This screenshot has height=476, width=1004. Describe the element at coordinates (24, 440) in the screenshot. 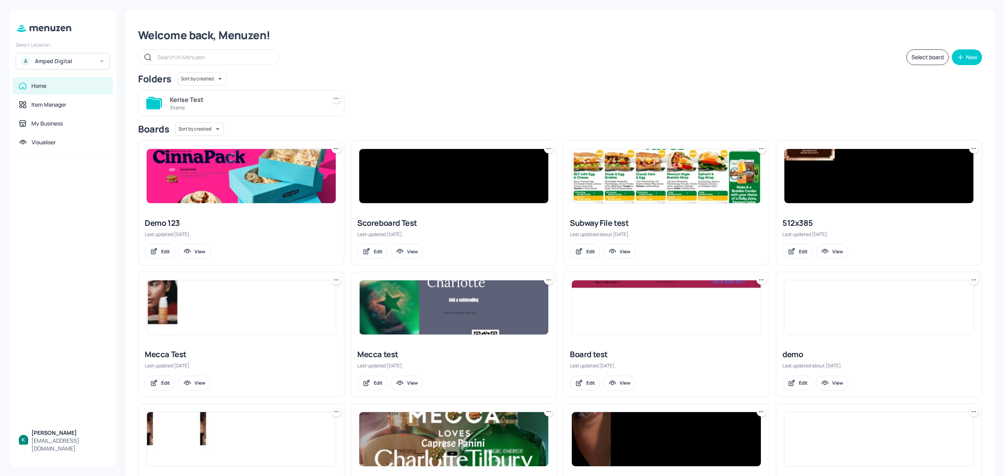

I see `img: ACg8ocKBIlbXoTTzaZ8RZ_0B6YnoiWvEjOPx6MQW7xFGuDwnGH3hbQ=s96-c` at that location.